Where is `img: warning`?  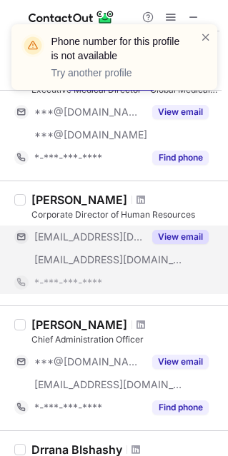
img: warning is located at coordinates (33, 46).